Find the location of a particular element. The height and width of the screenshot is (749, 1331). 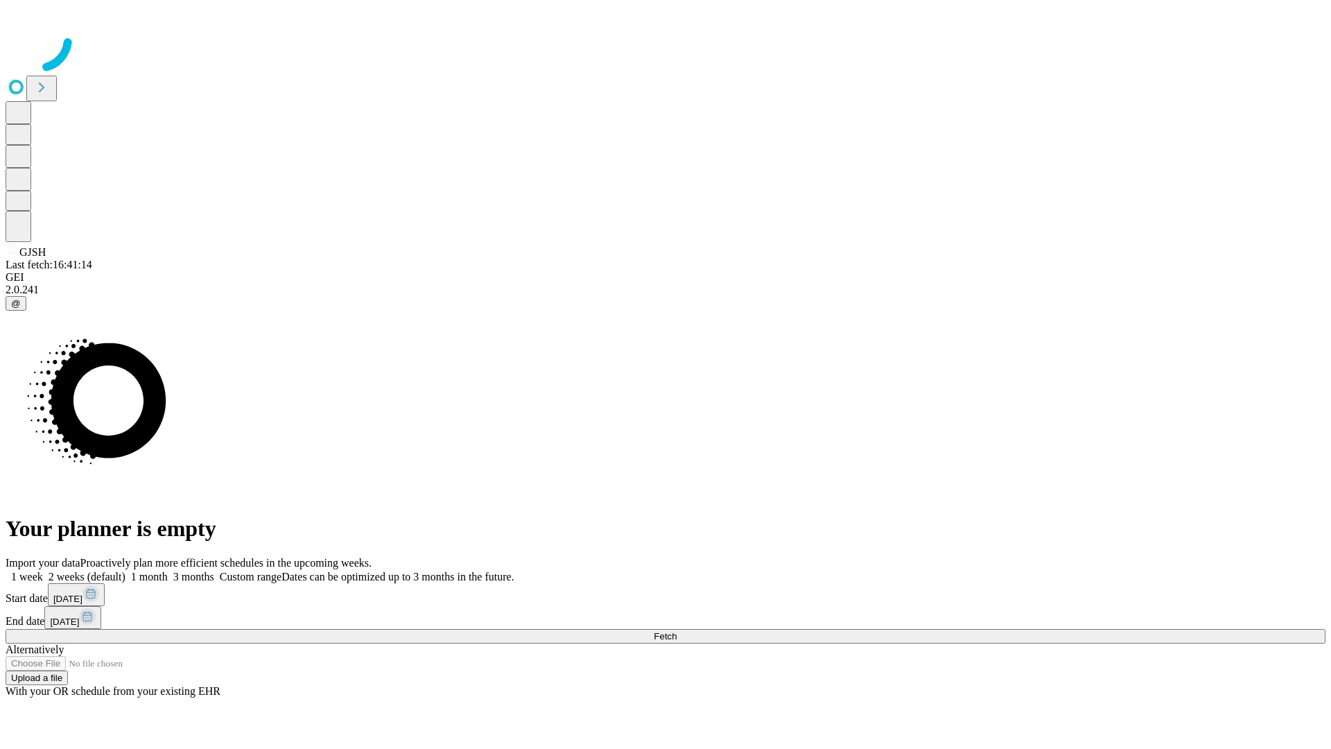

span: GJSH is located at coordinates (33, 252).